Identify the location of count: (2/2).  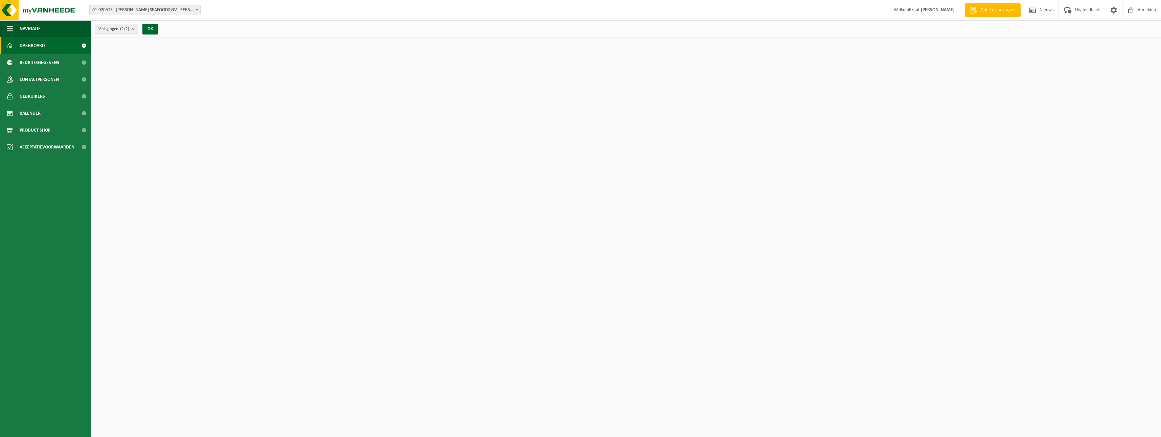
(125, 29).